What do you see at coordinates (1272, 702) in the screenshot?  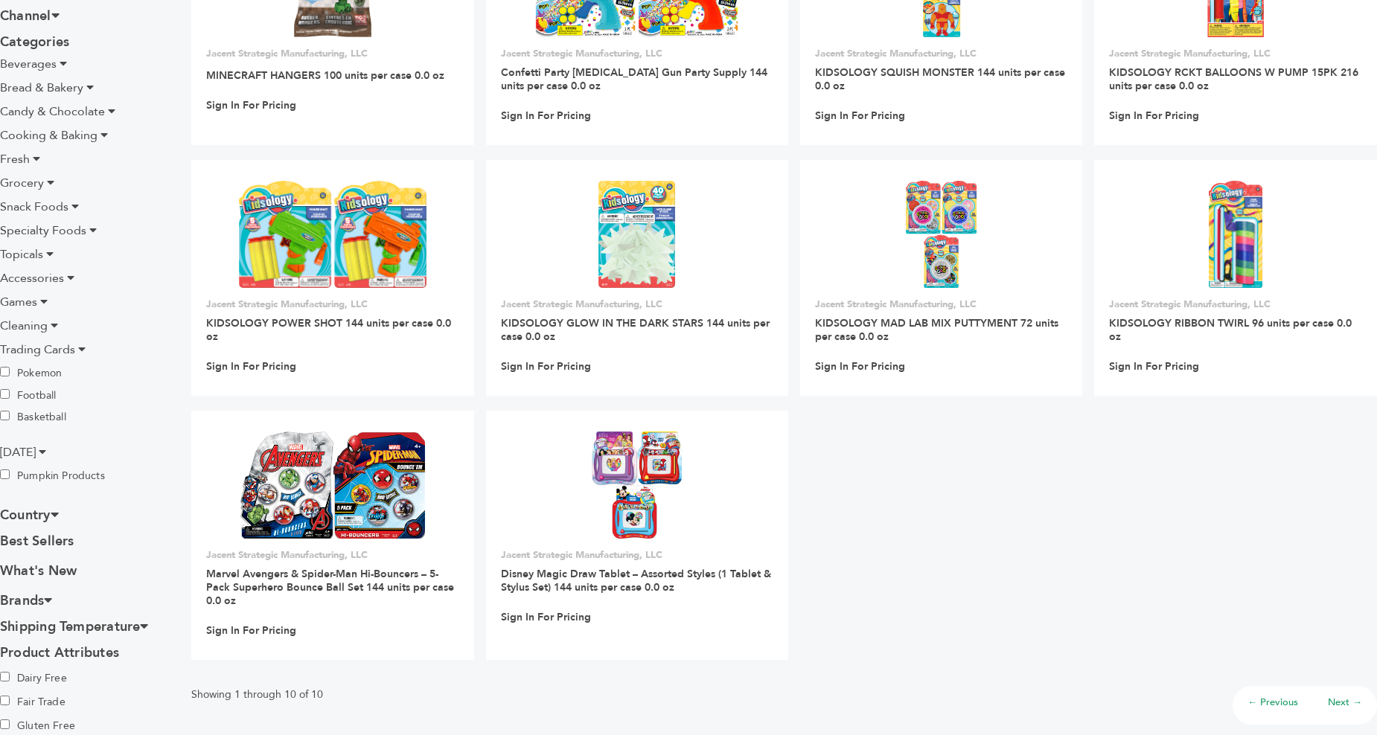 I see `a: ← Previous` at bounding box center [1272, 702].